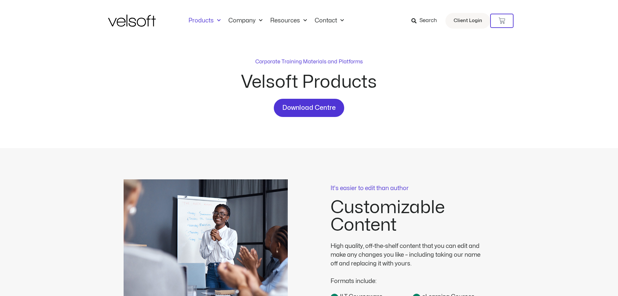 Image resolution: width=618 pixels, height=296 pixels. Describe the element at coordinates (409, 277) in the screenshot. I see `div: Formats include:` at that location.